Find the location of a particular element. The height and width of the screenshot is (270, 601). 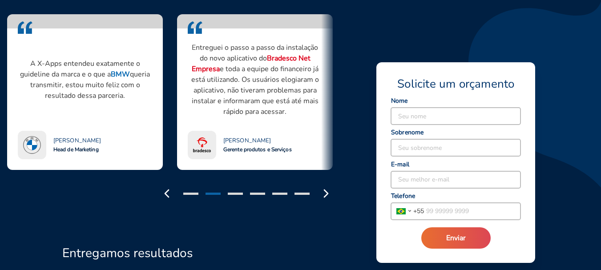

span: + 55 is located at coordinates (419, 211).